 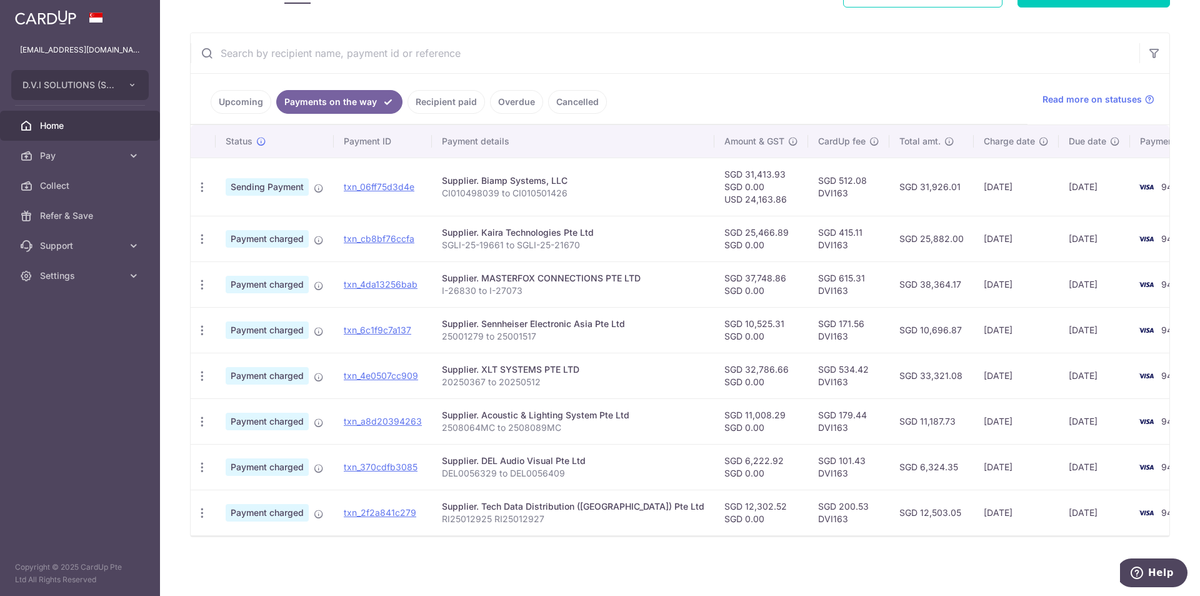 I want to click on span: Status, so click(x=239, y=141).